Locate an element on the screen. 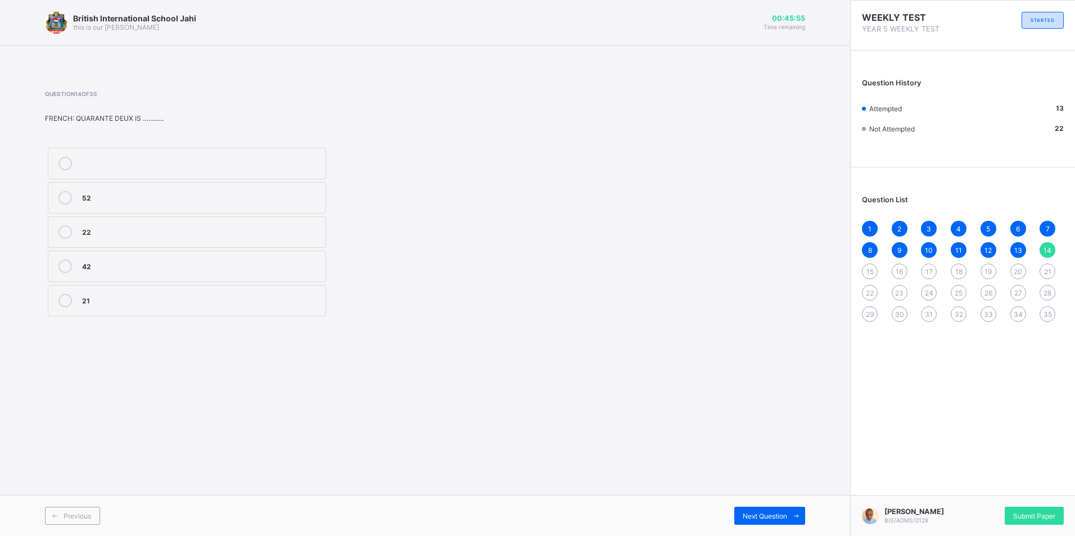 The height and width of the screenshot is (536, 1075). span: 13 is located at coordinates (1018, 250).